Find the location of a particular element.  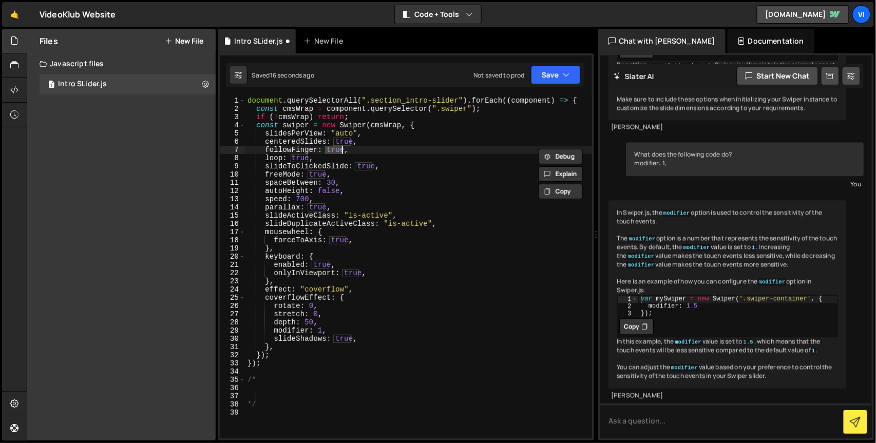

div: 5 is located at coordinates (233, 134).